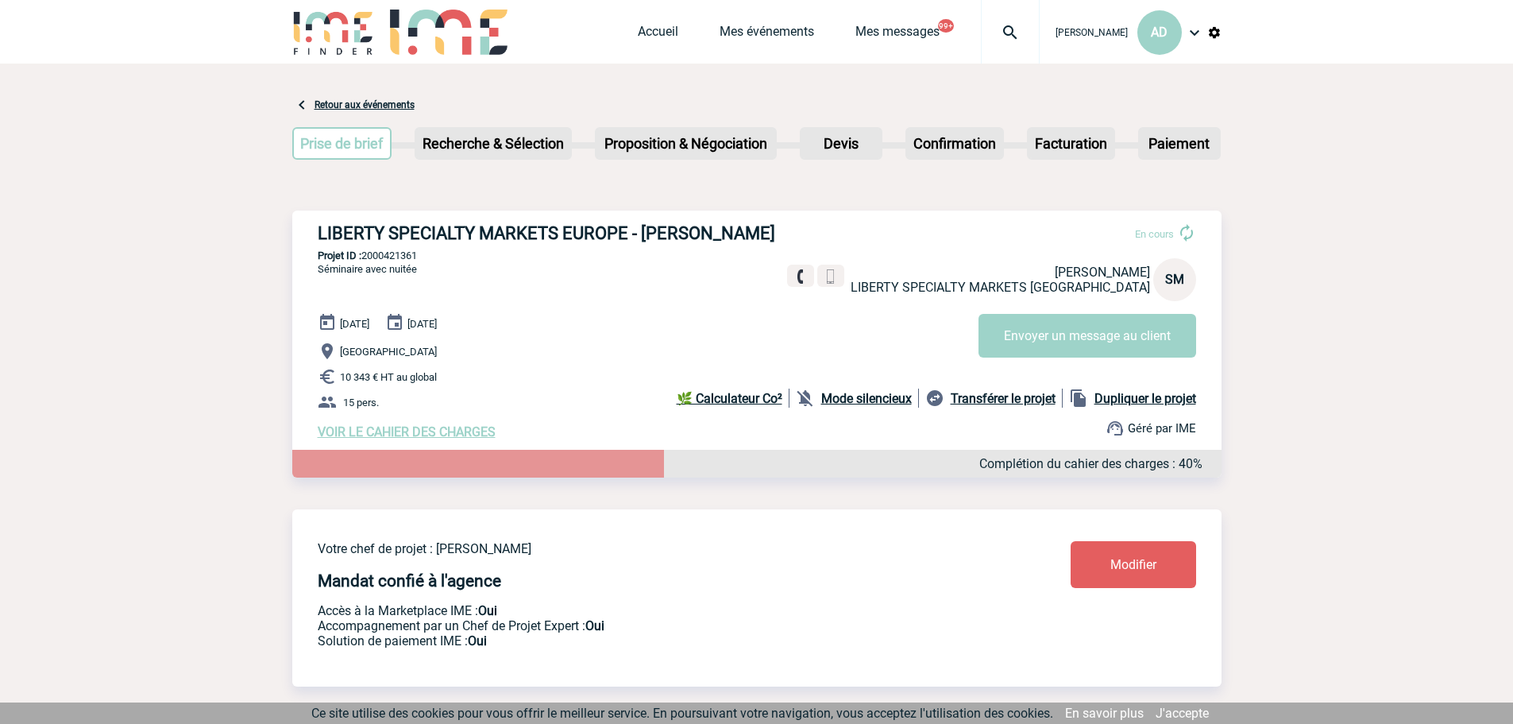 This screenshot has height=724, width=1513. Describe the element at coordinates (766, 35) in the screenshot. I see `a: Mes événements` at that location.